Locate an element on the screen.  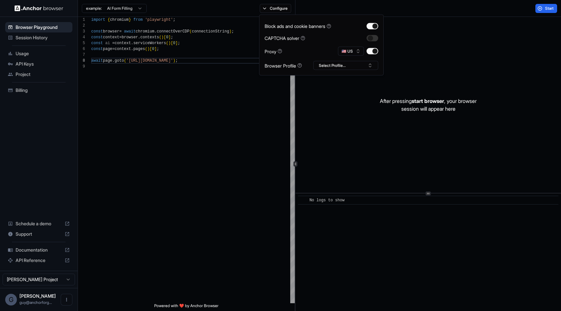
button: 🇺🇸 US is located at coordinates (351, 51).